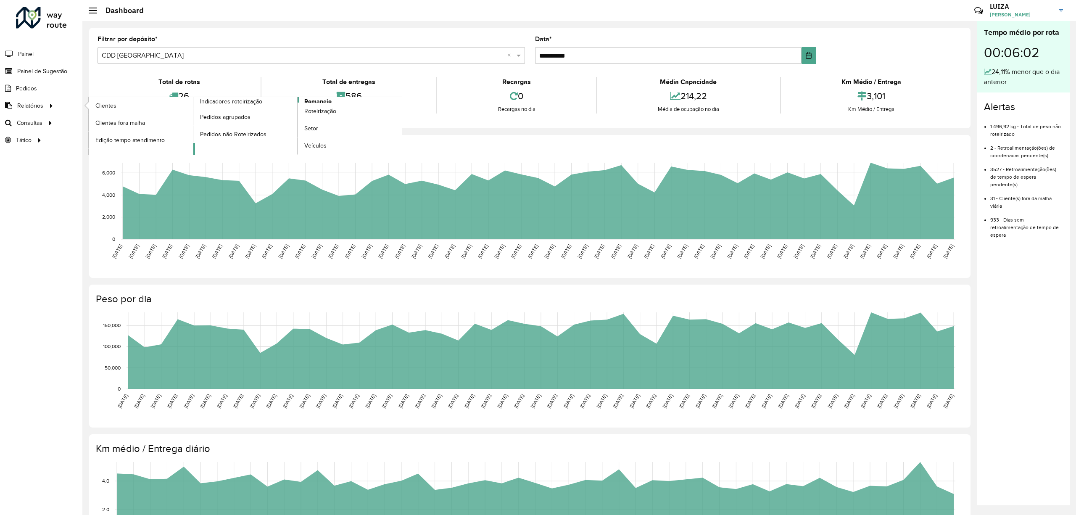 This screenshot has width=1076, height=515. What do you see at coordinates (120, 11) in the screenshot?
I see `h2: Dashboard` at bounding box center [120, 11].